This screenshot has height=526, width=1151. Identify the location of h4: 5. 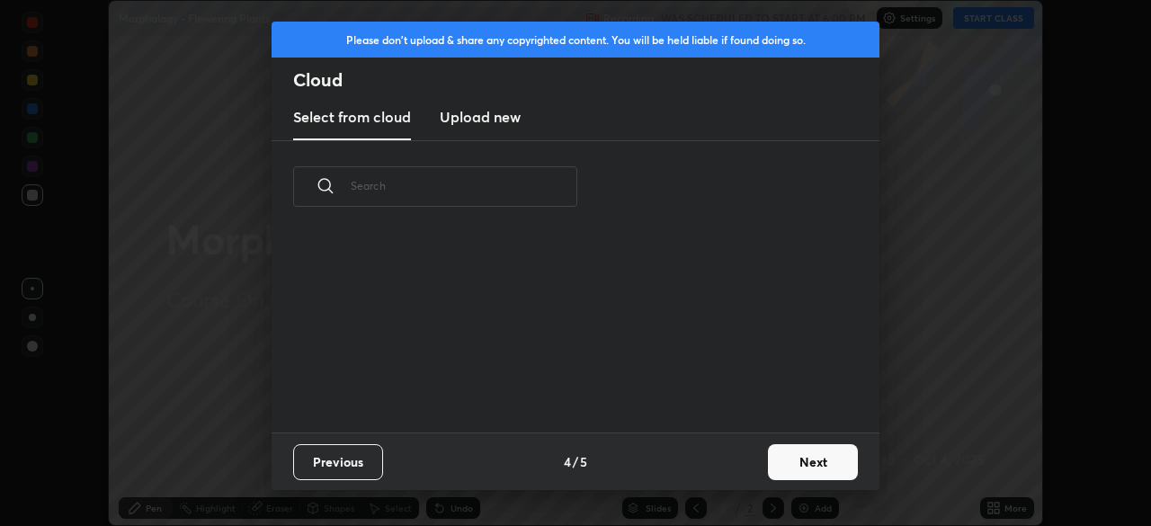
(584, 461).